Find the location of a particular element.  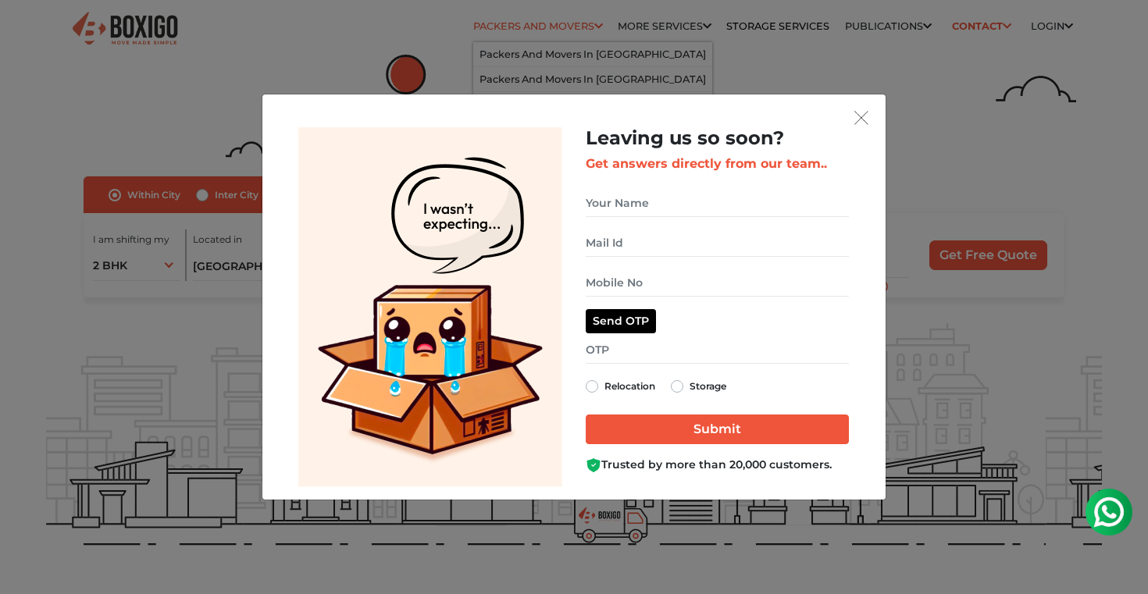

input: Mail Id is located at coordinates (717, 243).